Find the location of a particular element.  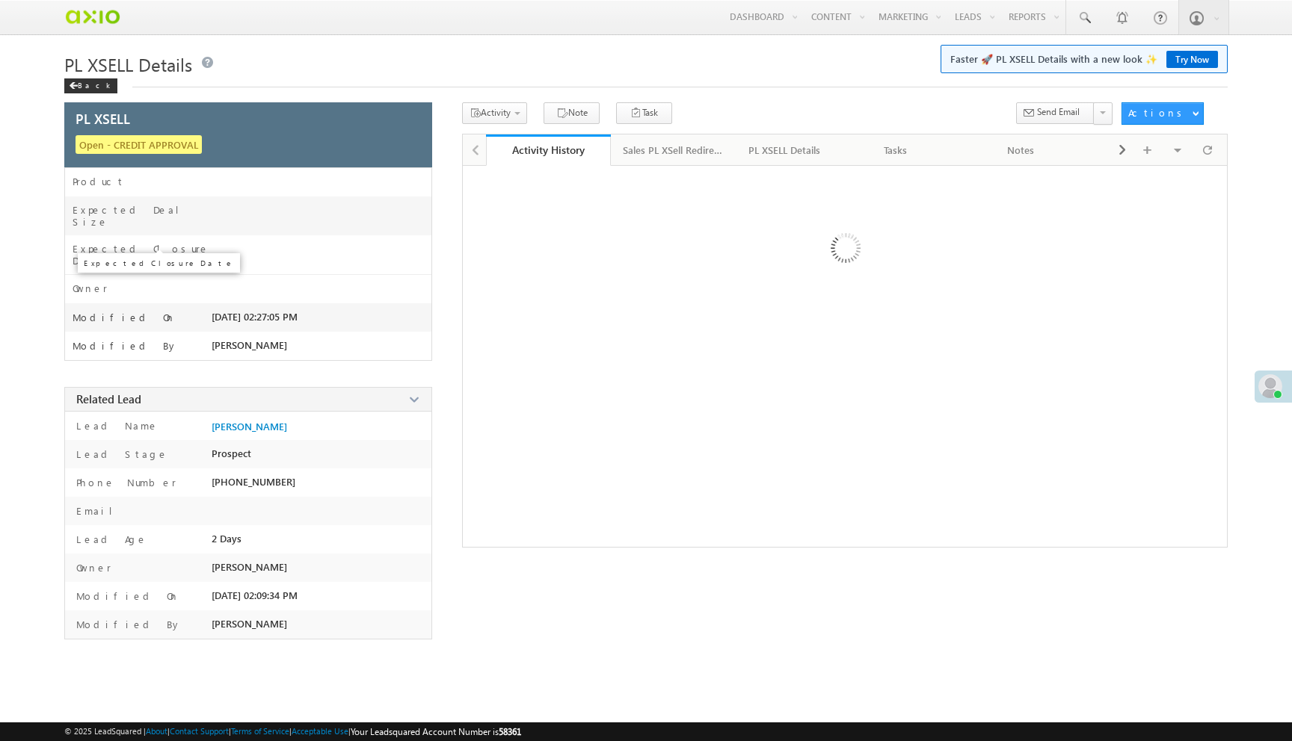

a: Tasks is located at coordinates (896, 150).